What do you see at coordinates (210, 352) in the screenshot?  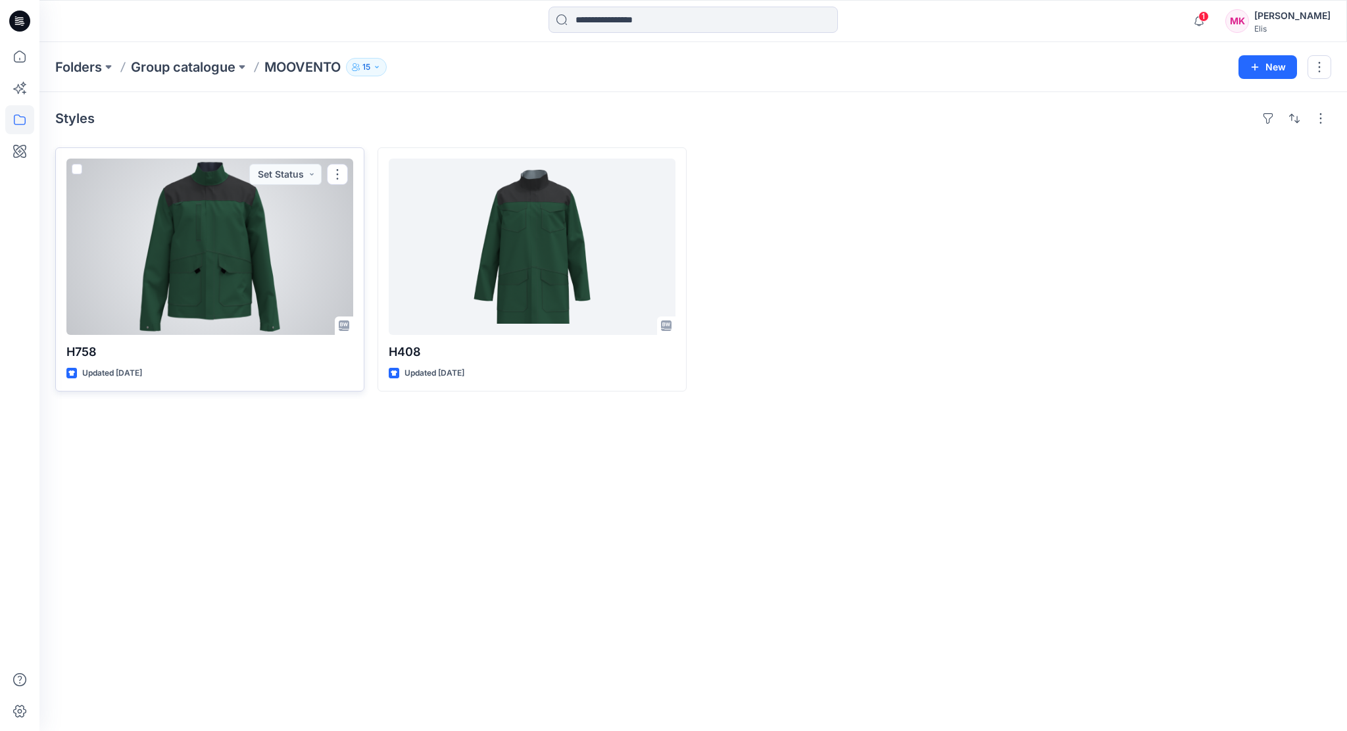 I see `p: H758` at bounding box center [210, 352].